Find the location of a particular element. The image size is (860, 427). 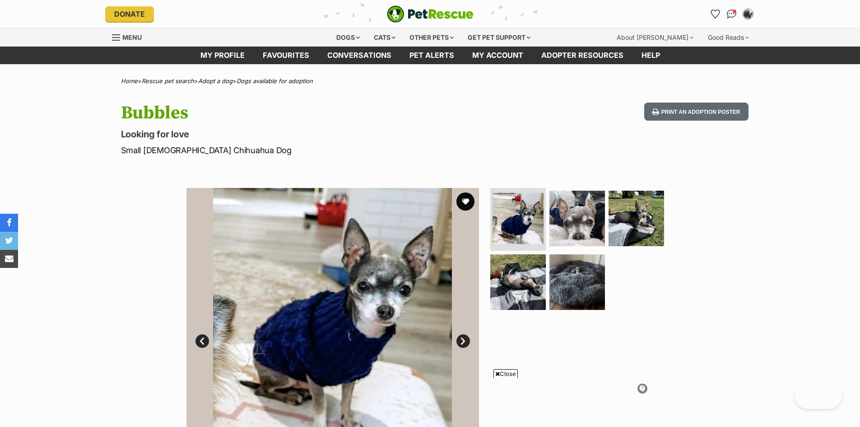

a: Adopt a dog is located at coordinates (215, 81).